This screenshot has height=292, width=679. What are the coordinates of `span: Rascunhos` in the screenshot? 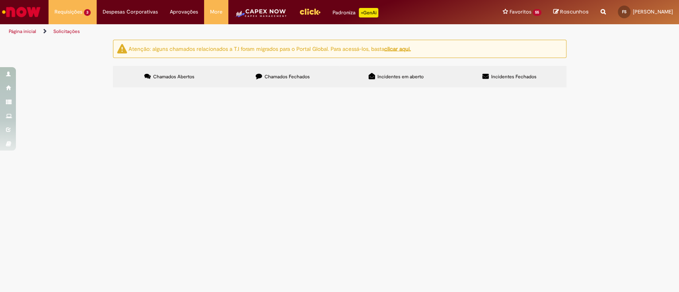 It's located at (574, 12).